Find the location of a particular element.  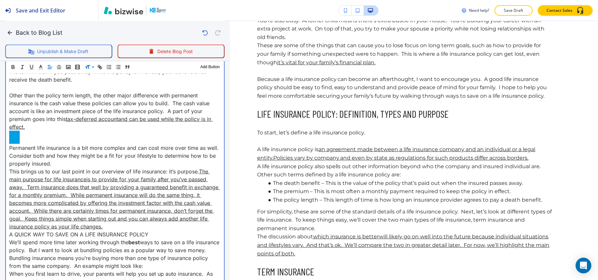

a: an agreement made between a life insurance company and an individual or a legal entity. is located at coordinates (396, 154).